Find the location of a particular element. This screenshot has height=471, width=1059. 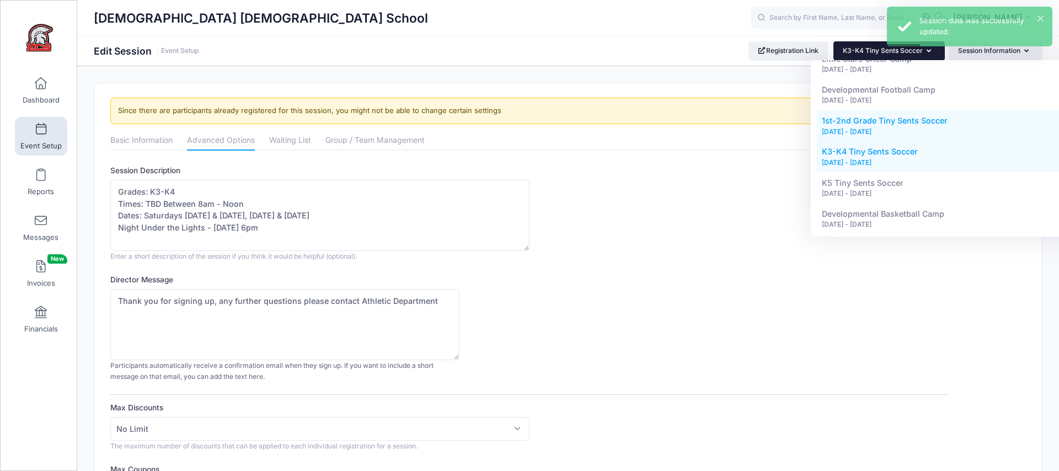

span: Developmental Basketball Camp is located at coordinates (883, 213).